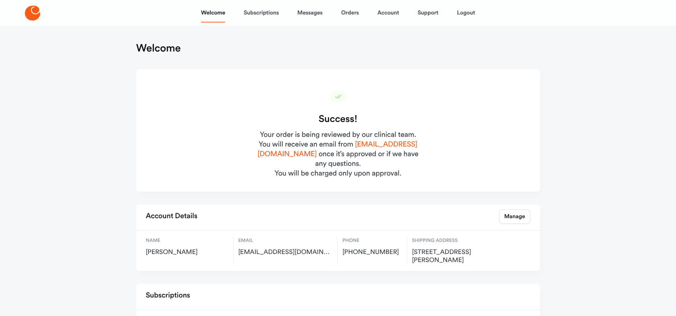 The image size is (676, 316). I want to click on span: kbhewus@gmail.com, so click(286, 252).